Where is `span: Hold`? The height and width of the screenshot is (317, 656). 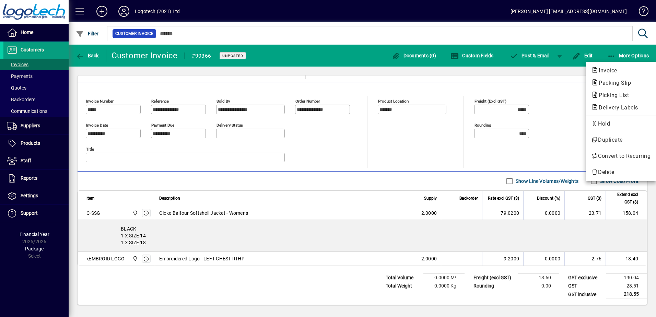 span: Hold is located at coordinates (621, 124).